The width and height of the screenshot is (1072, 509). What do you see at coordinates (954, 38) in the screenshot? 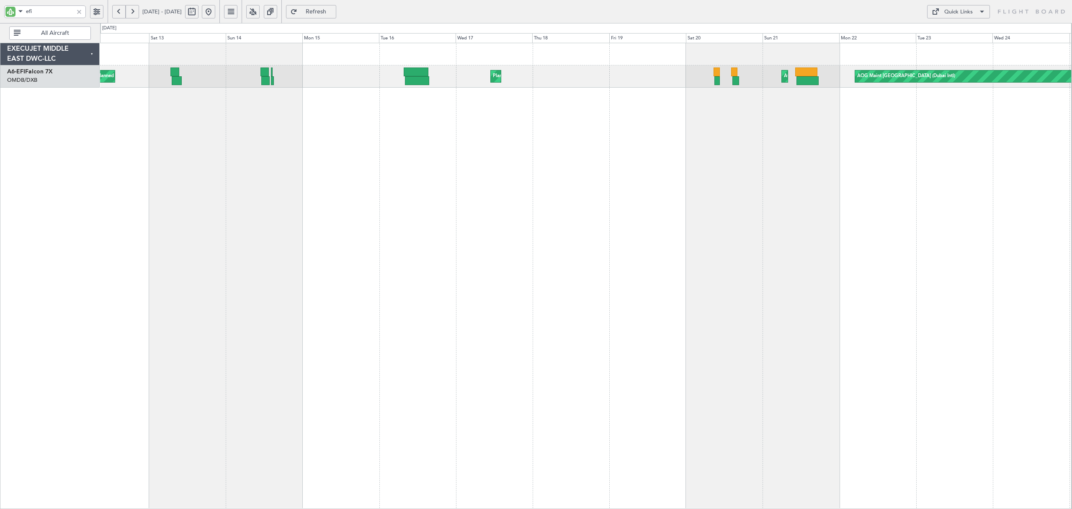
I see `div: Tue 23` at bounding box center [954, 38].